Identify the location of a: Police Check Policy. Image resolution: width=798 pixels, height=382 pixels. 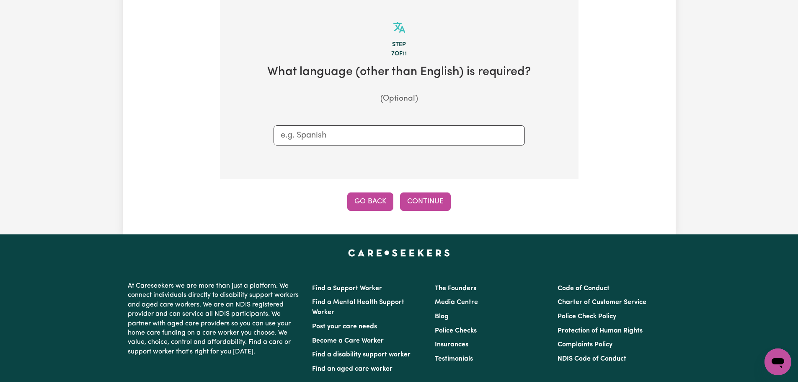
(587, 316).